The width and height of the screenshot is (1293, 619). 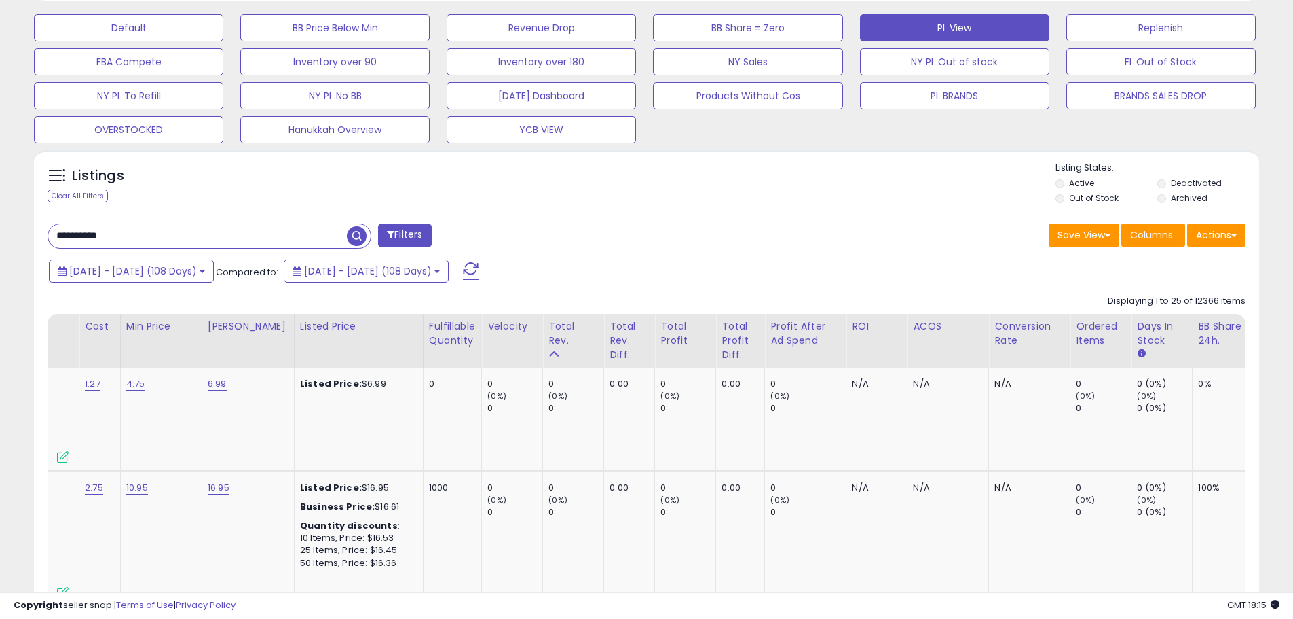 What do you see at coordinates (948, 326) in the screenshot?
I see `div: ACOS` at bounding box center [948, 326].